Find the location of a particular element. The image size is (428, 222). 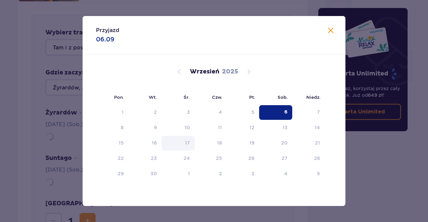

div: 29 is located at coordinates (121, 174).